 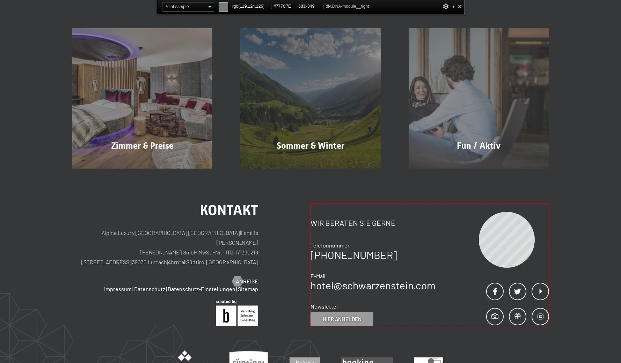 What do you see at coordinates (149, 289) in the screenshot?
I see `a: Datenschutz` at bounding box center [149, 289].